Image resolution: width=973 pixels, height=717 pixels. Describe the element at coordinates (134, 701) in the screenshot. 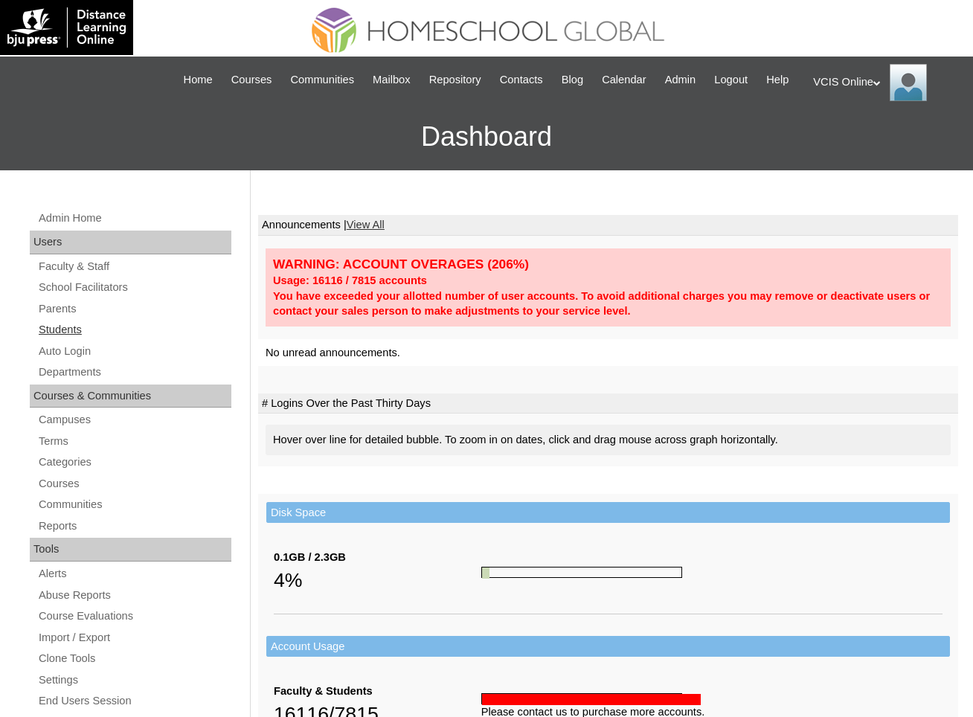

I see `a: End Users Session` at that location.